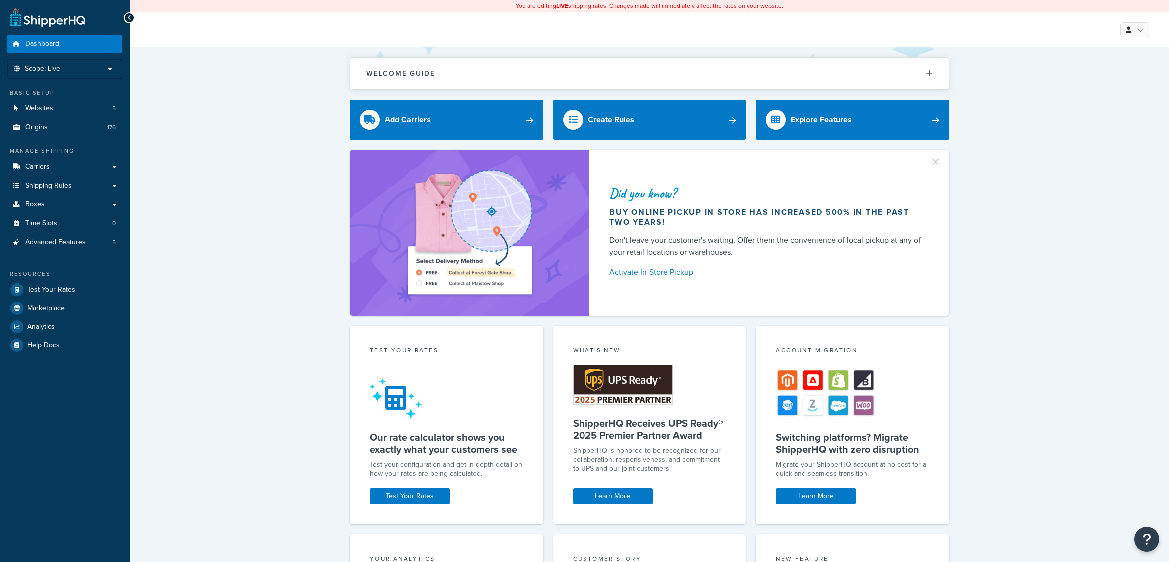  What do you see at coordinates (650, 429) in the screenshot?
I see `h5: ShipperHQ Receives UPS Ready® 2025 Premier Partner Award` at bounding box center [650, 429].